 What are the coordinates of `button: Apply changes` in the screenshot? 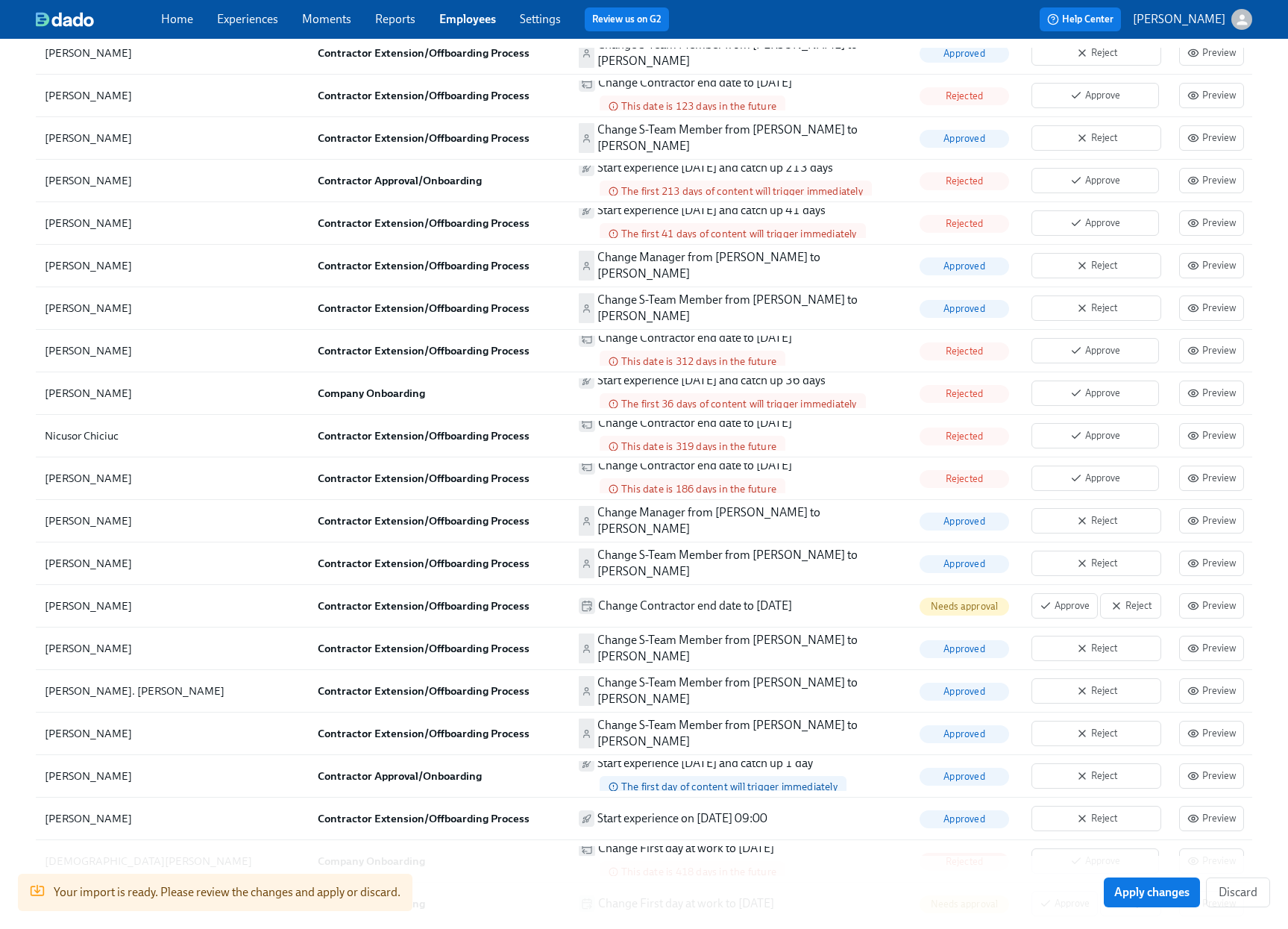 It's located at (1152, 892).